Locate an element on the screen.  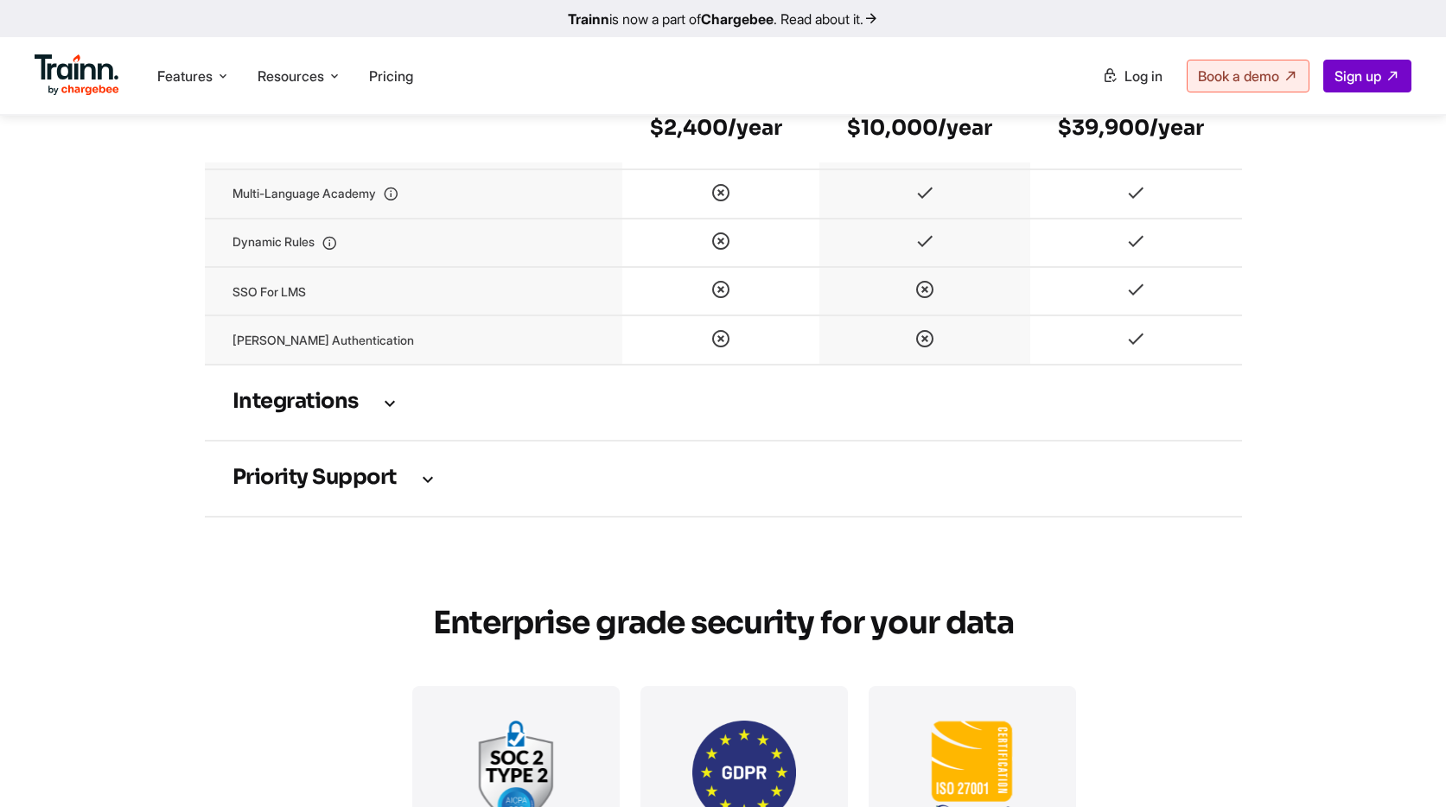
h6: $2,400/year is located at coordinates (721, 128).